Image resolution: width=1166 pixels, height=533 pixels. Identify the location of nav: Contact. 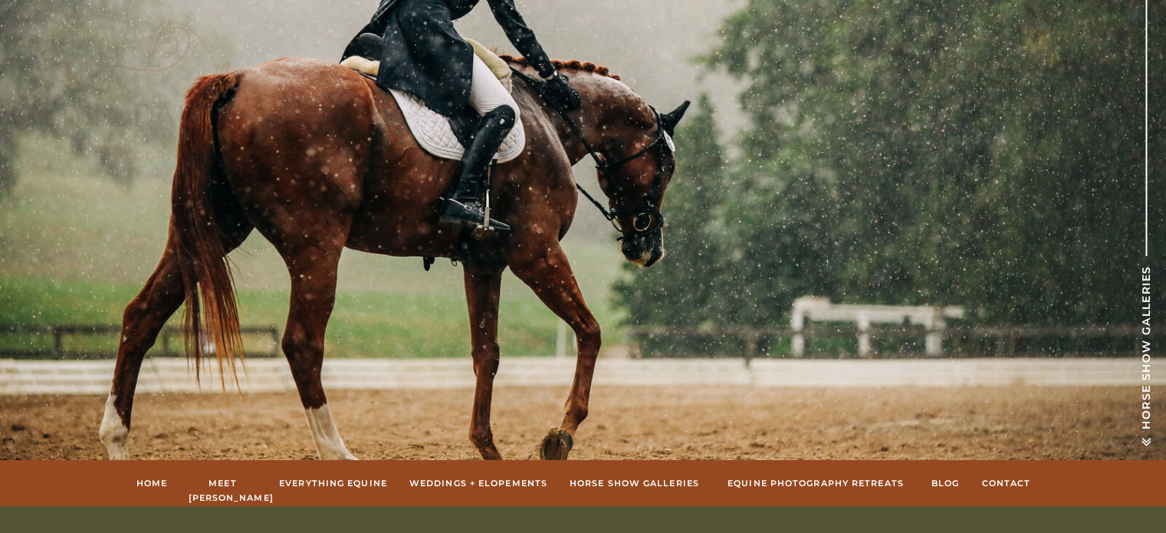
(1007, 483).